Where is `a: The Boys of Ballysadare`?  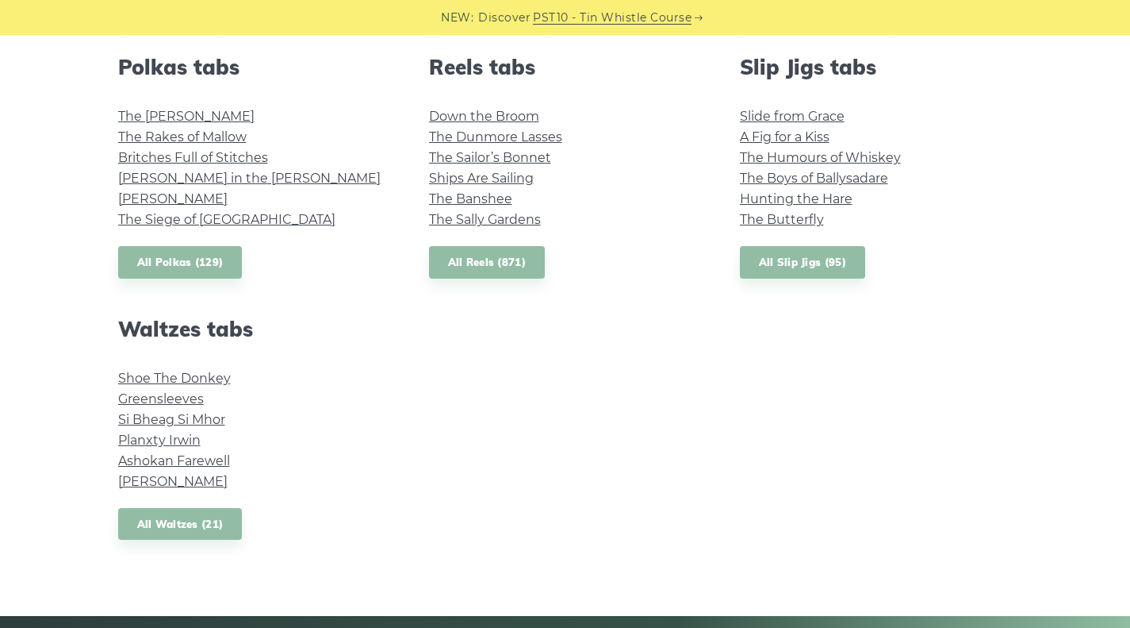 a: The Boys of Ballysadare is located at coordinates (814, 178).